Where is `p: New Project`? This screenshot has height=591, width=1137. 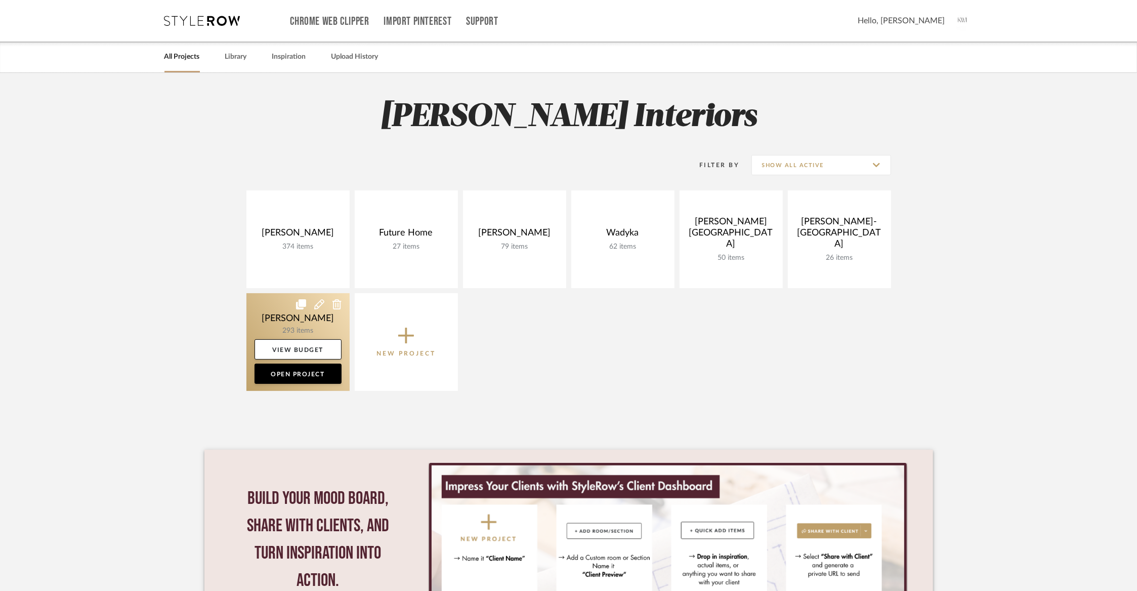 p: New Project is located at coordinates (406, 353).